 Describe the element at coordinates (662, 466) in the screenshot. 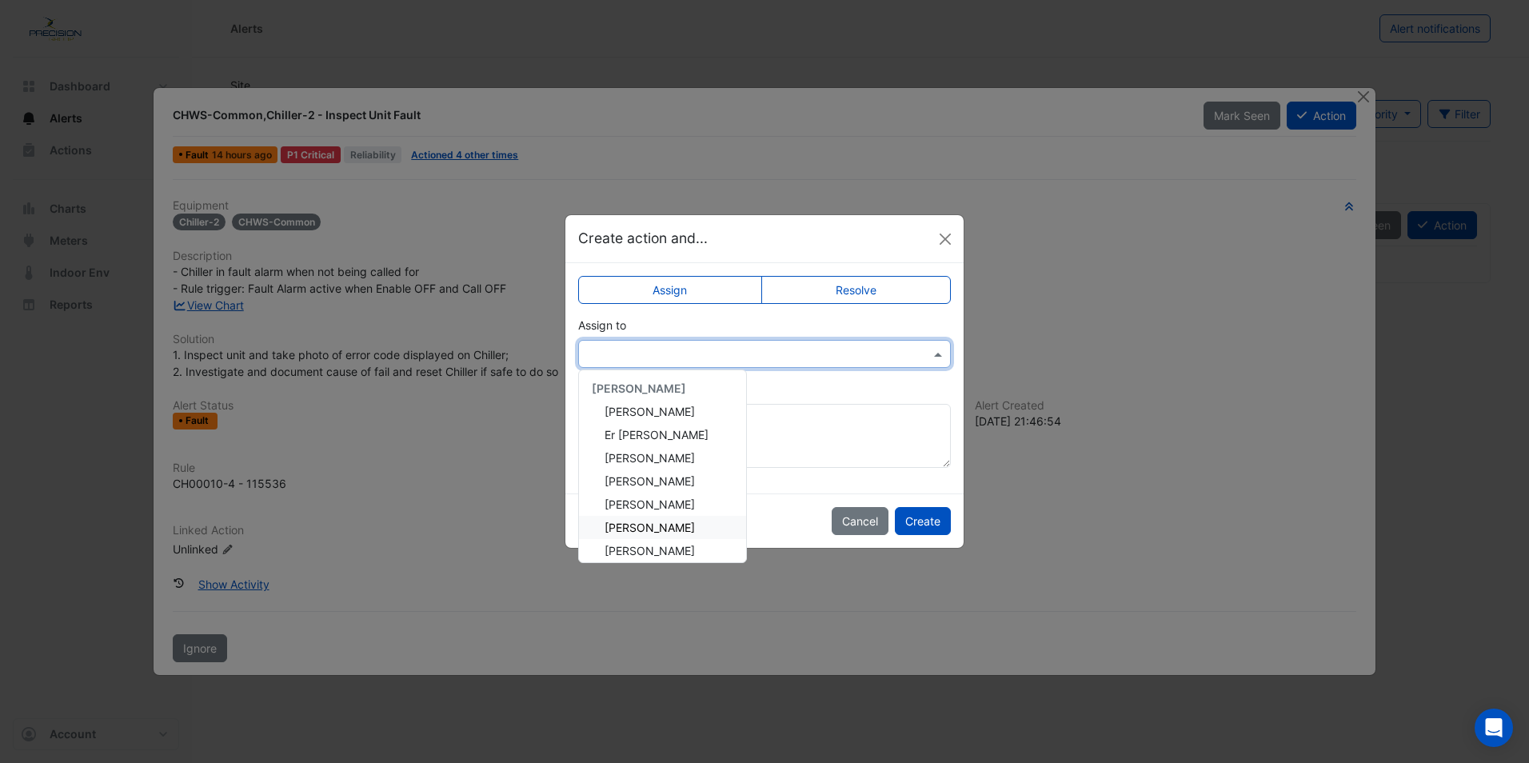

I see `ng-dropdown-panel: Options list` at that location.